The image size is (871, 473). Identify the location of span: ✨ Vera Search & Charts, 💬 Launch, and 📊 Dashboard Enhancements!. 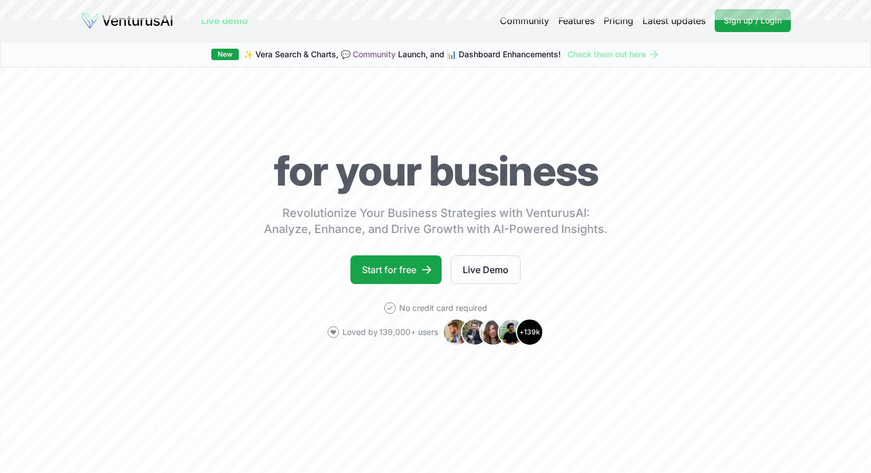
(402, 54).